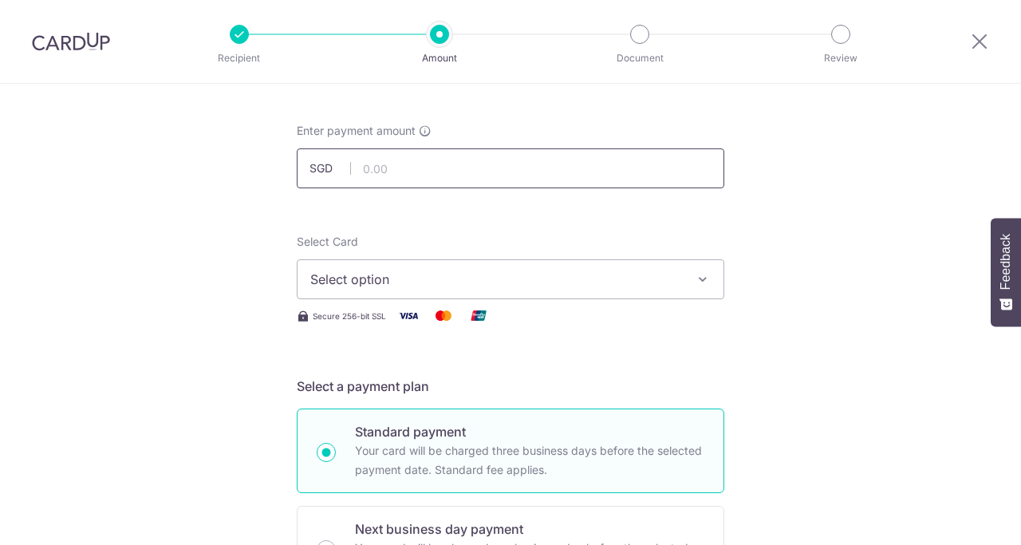 The width and height of the screenshot is (1021, 545). Describe the element at coordinates (443, 315) in the screenshot. I see `img: Mastercard` at that location.